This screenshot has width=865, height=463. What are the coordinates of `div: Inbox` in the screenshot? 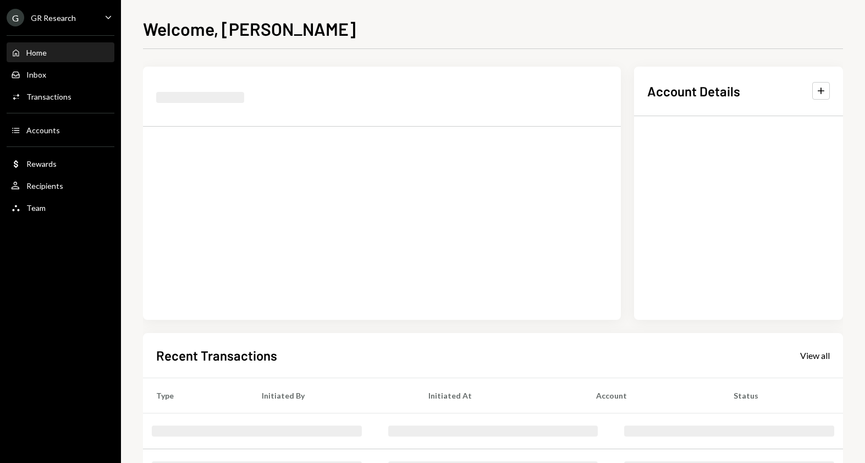 It's located at (36, 74).